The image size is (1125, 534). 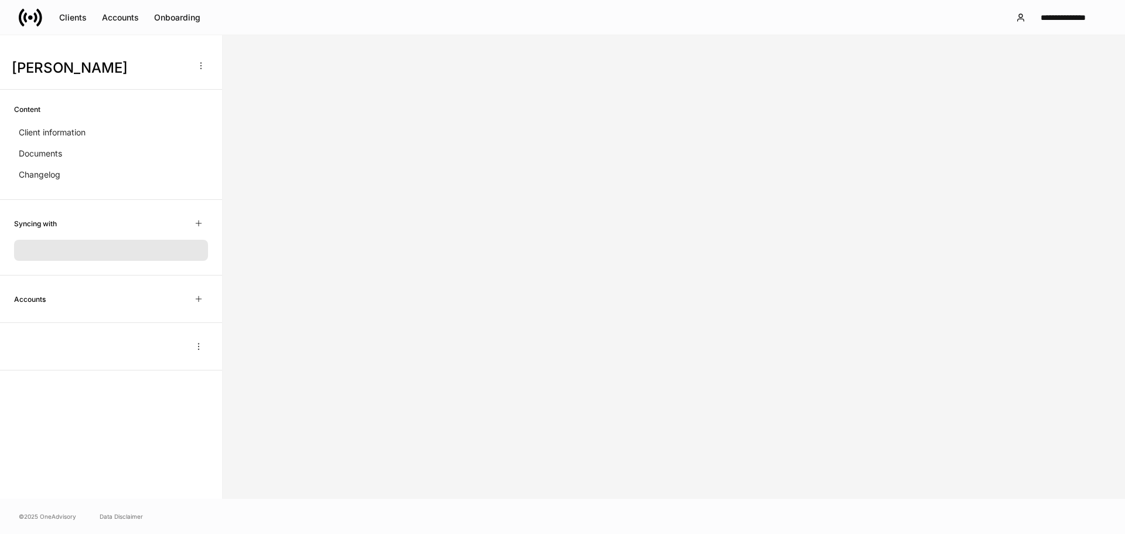 What do you see at coordinates (27, 109) in the screenshot?
I see `h6: Content` at bounding box center [27, 109].